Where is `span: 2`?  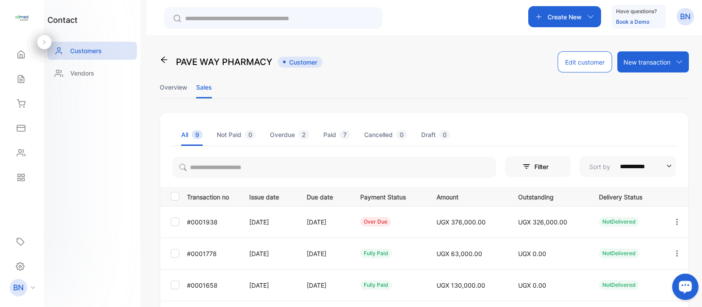
span: 2 is located at coordinates (304, 134).